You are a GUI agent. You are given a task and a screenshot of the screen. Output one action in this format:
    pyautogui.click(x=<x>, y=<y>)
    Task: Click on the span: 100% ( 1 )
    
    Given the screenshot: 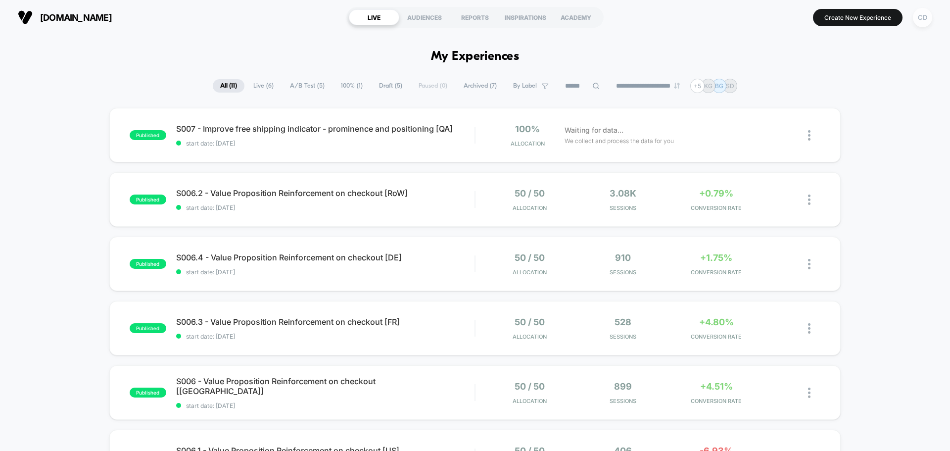 What is the action you would take?
    pyautogui.click(x=352, y=86)
    